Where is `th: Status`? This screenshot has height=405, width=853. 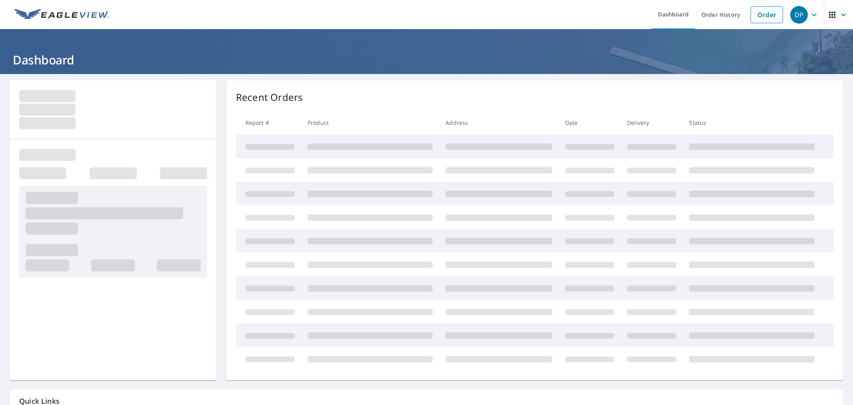
th: Status is located at coordinates (752, 122).